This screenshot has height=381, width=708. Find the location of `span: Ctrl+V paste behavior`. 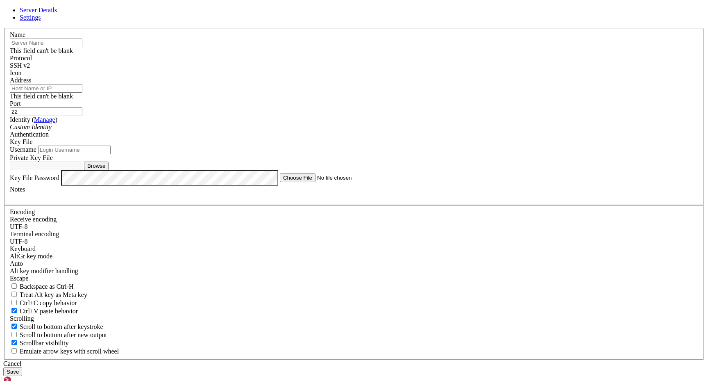

span: Ctrl+V paste behavior is located at coordinates (49, 311).